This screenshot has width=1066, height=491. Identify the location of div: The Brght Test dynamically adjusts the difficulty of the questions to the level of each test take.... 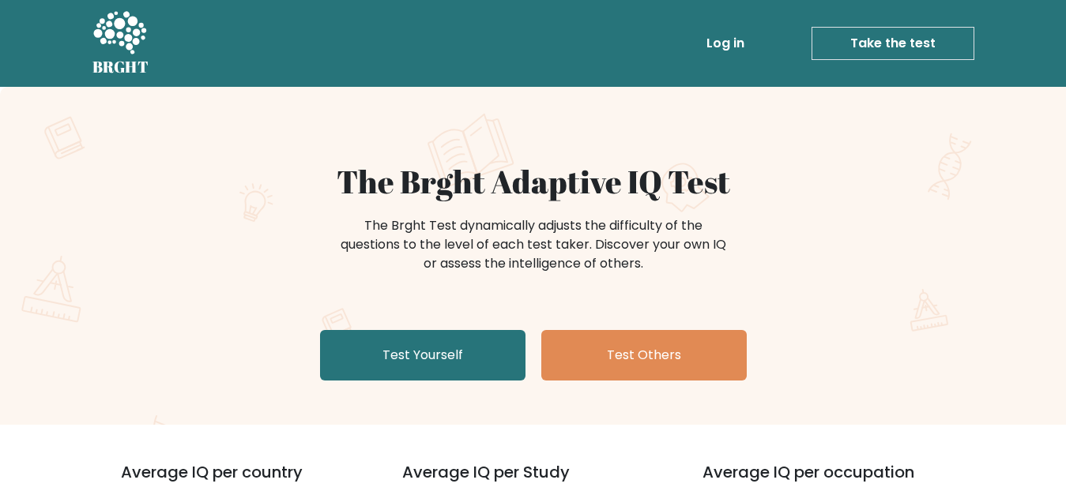
(533, 245).